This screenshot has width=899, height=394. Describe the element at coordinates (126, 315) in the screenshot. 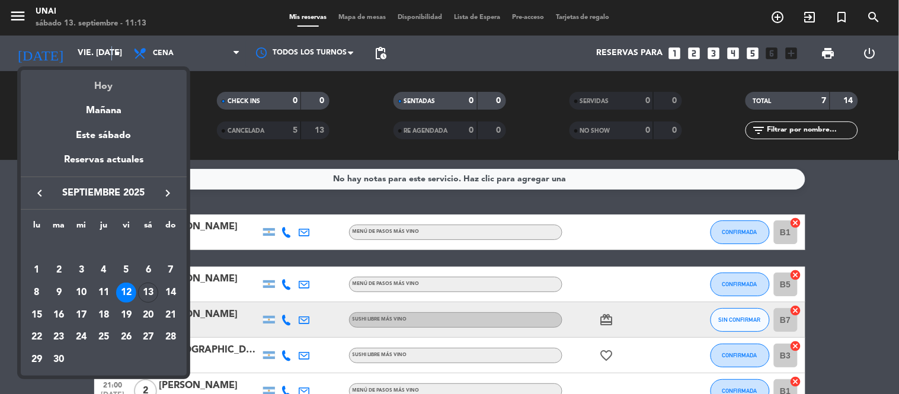

I see `div: 19` at that location.